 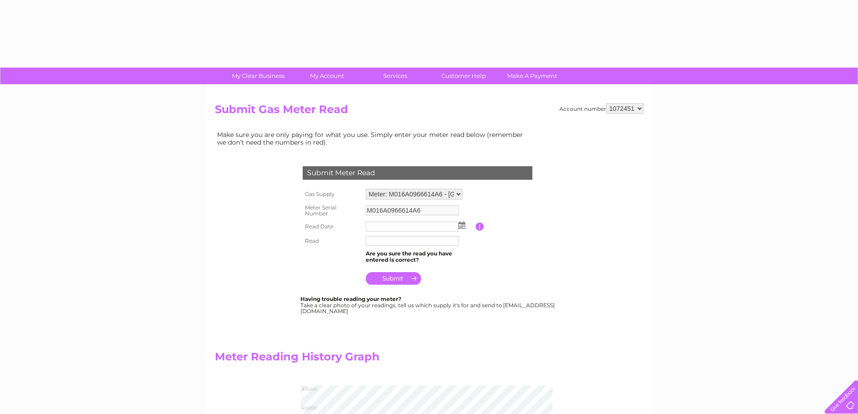 I want to click on th: Meter Serial Number, so click(x=332, y=211).